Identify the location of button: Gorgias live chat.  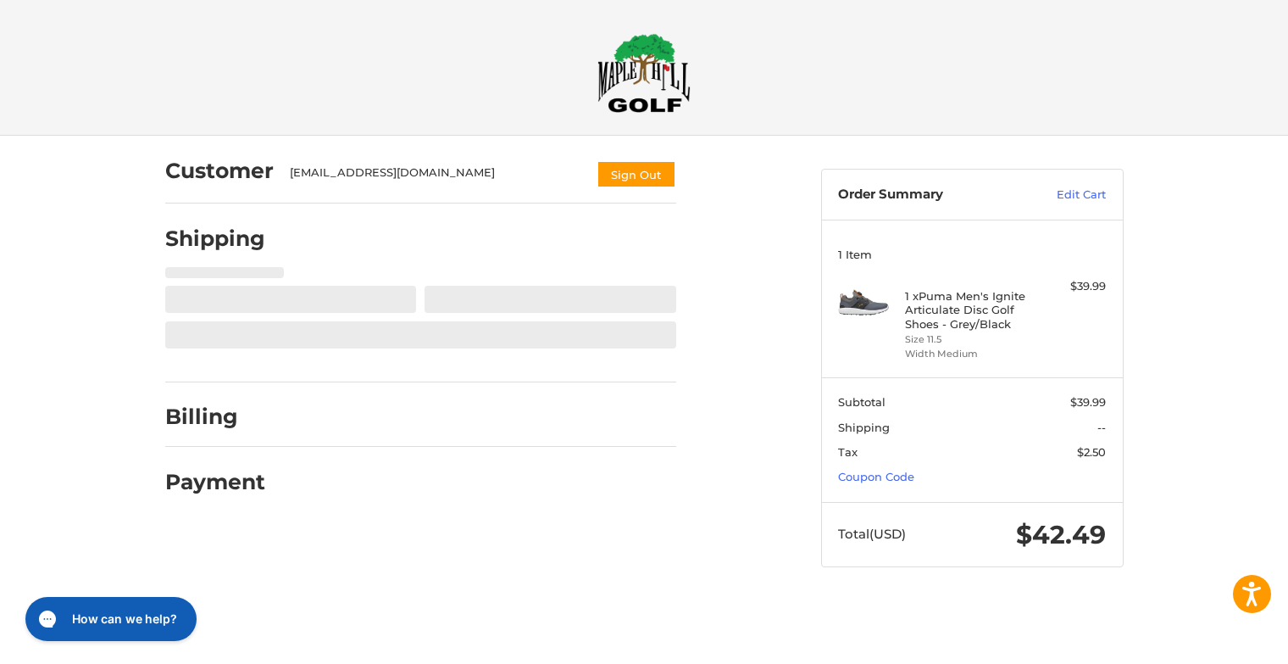
(94, 28).